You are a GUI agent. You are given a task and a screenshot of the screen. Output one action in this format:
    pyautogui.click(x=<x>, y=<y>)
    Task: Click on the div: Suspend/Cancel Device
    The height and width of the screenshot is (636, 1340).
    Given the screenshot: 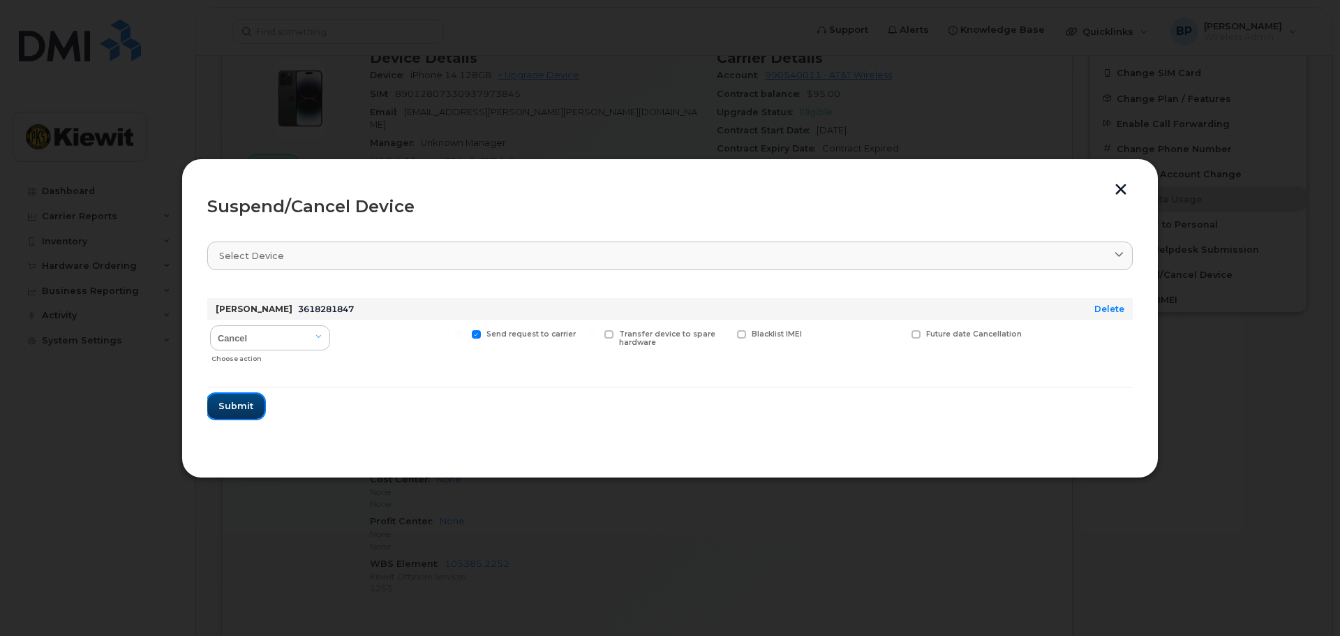 What is the action you would take?
    pyautogui.click(x=670, y=207)
    